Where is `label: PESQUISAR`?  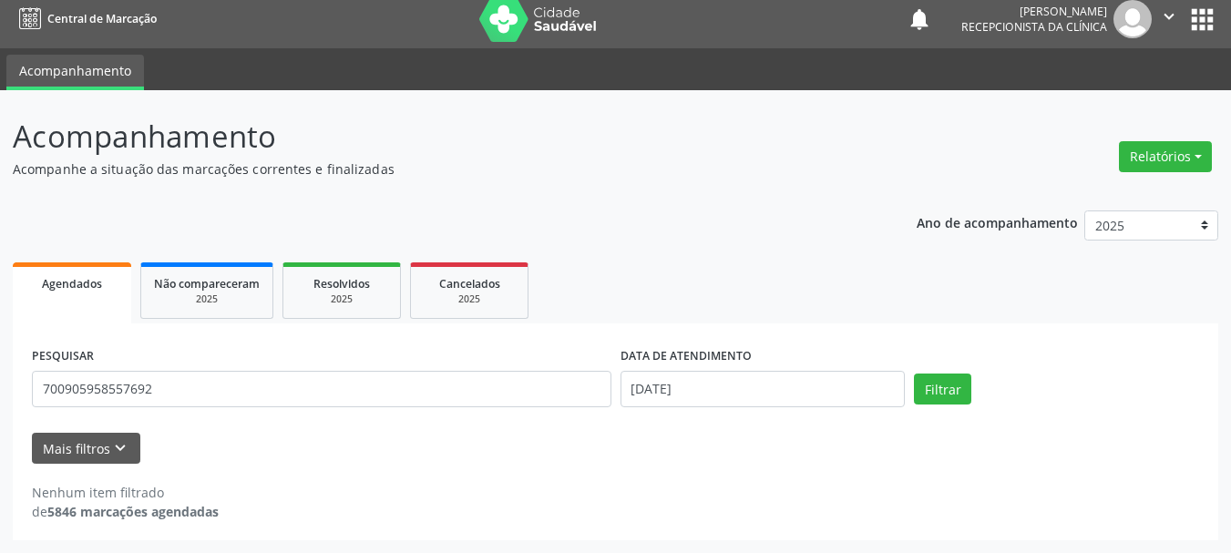 label: PESQUISAR is located at coordinates (63, 356).